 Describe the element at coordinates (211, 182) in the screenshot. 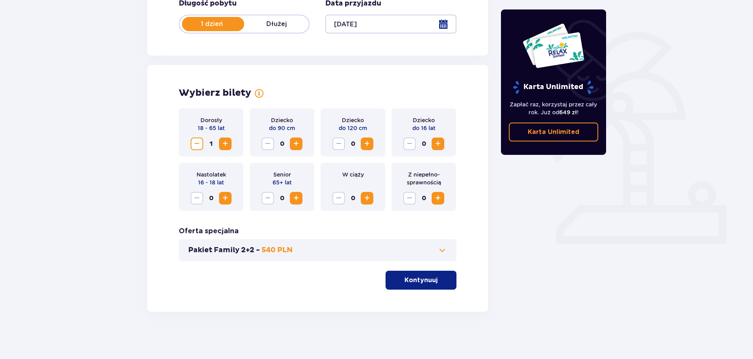

I see `p: 16 - 18 lat` at that location.